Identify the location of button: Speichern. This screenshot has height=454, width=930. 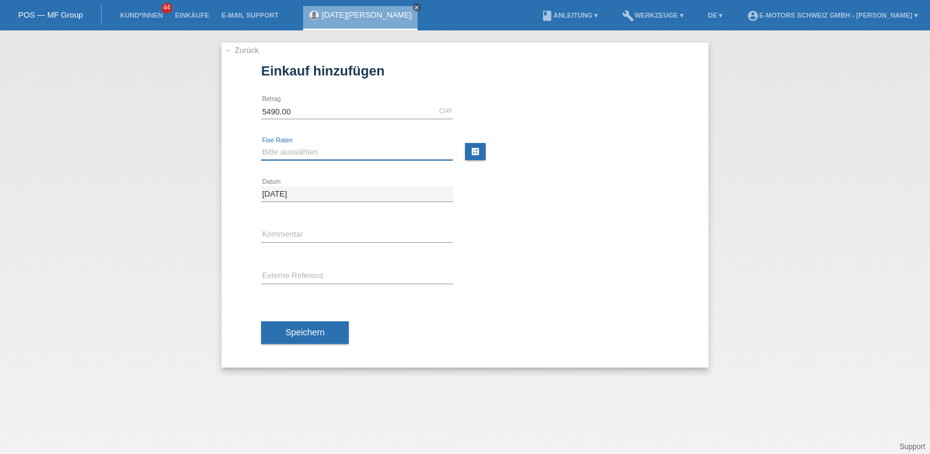
(305, 333).